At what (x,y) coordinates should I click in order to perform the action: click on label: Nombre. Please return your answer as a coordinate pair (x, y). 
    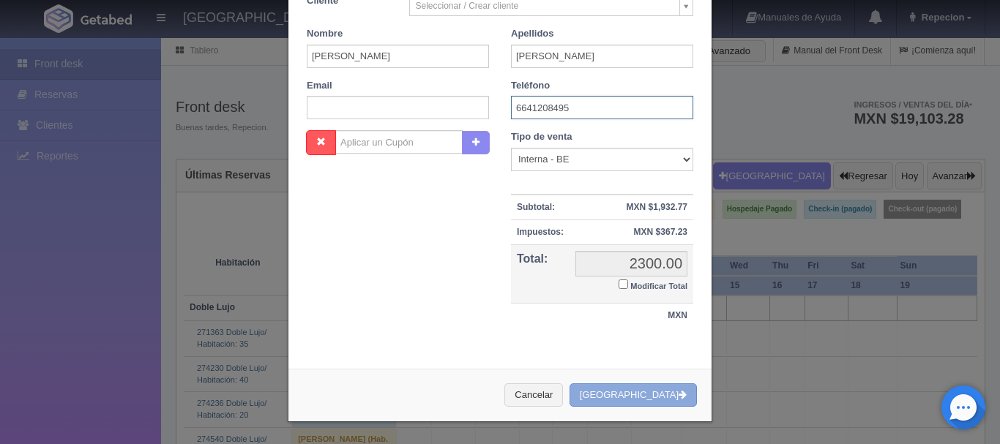
    Looking at the image, I should click on (324, 34).